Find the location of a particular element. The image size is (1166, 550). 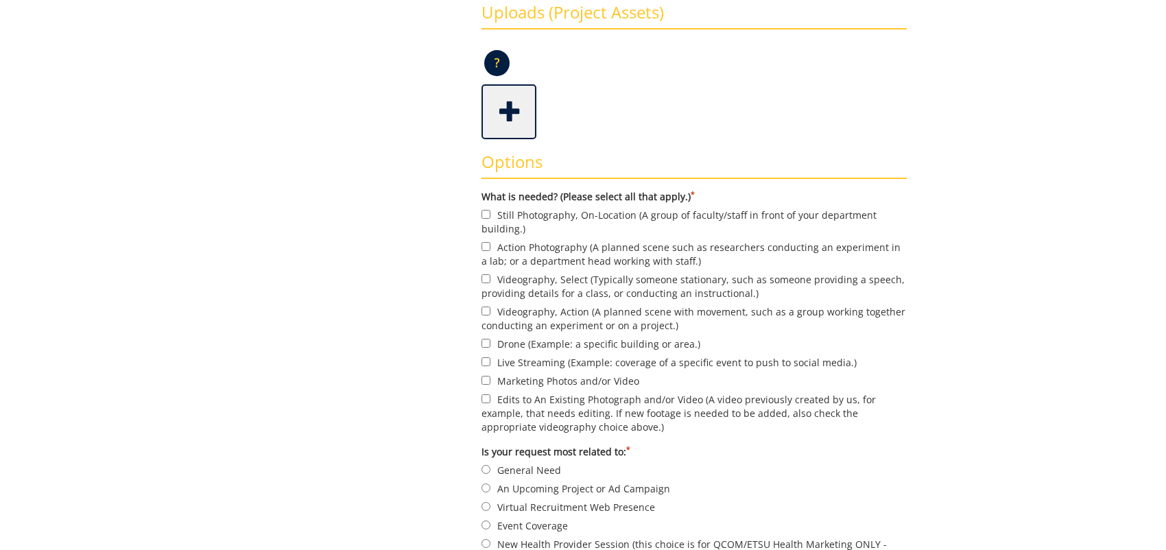

input: Virtual Recruitment Web Presence is located at coordinates (485, 506).